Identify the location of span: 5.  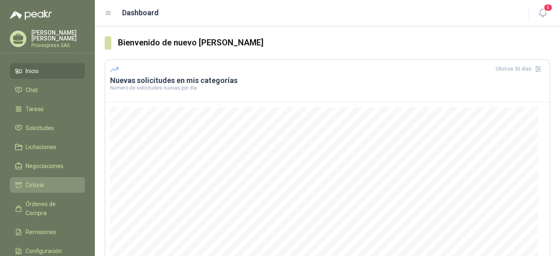
(548, 7).